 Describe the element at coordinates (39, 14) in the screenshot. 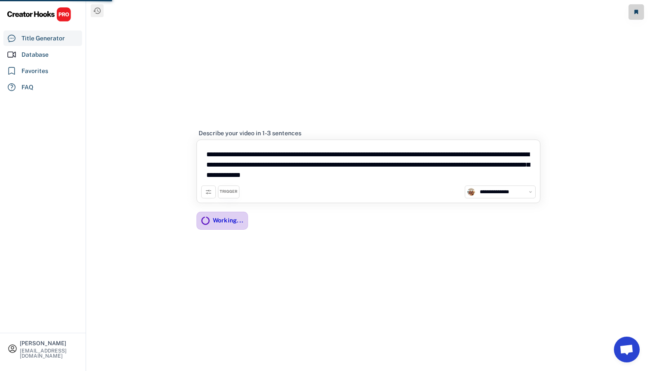

I see `img: CHPRO%20Logo.svg` at that location.